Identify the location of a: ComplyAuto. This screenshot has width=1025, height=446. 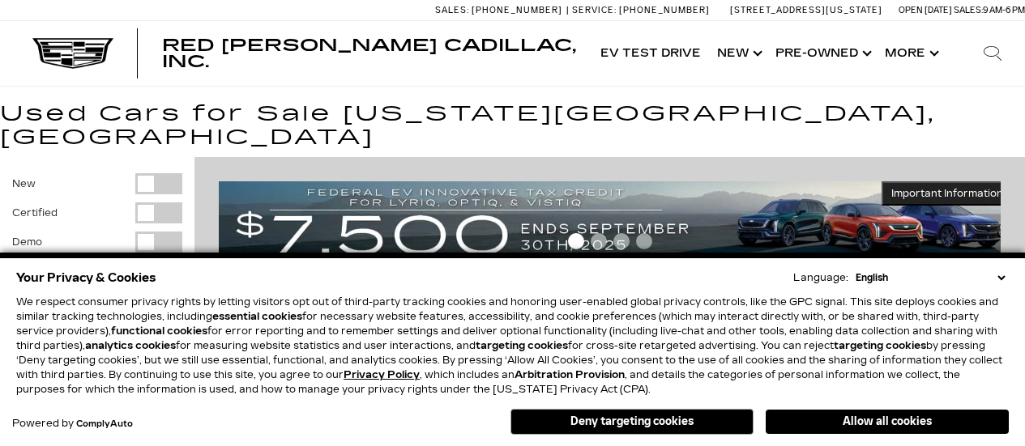
(105, 425).